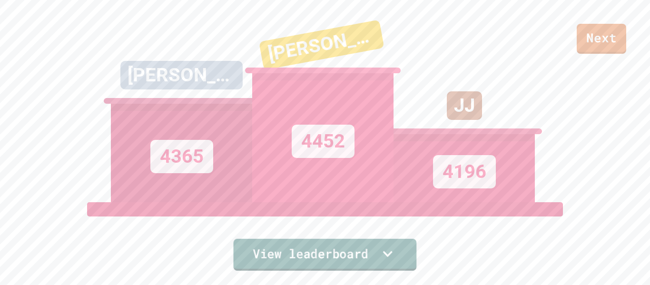 This screenshot has height=285, width=650. What do you see at coordinates (182, 156) in the screenshot?
I see `div: 4365` at bounding box center [182, 156].